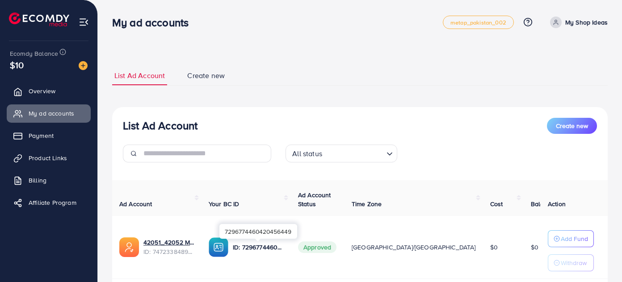  I want to click on p: Add Fund, so click(574, 239).